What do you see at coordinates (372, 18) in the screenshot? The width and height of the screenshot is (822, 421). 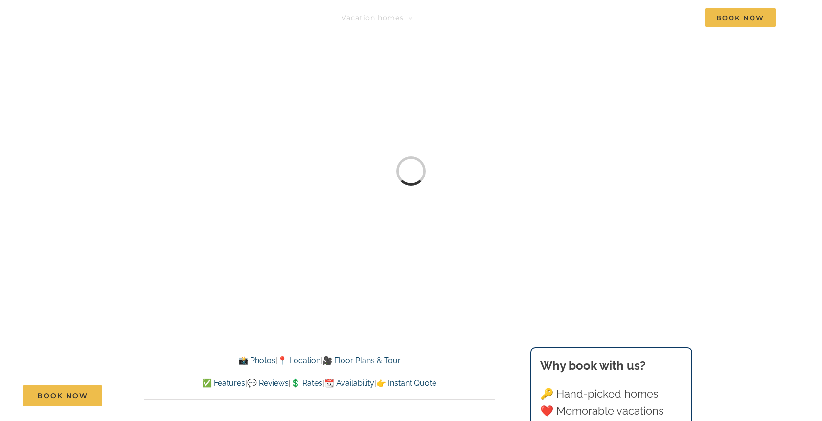 I see `span: Vacation homes` at bounding box center [372, 18].